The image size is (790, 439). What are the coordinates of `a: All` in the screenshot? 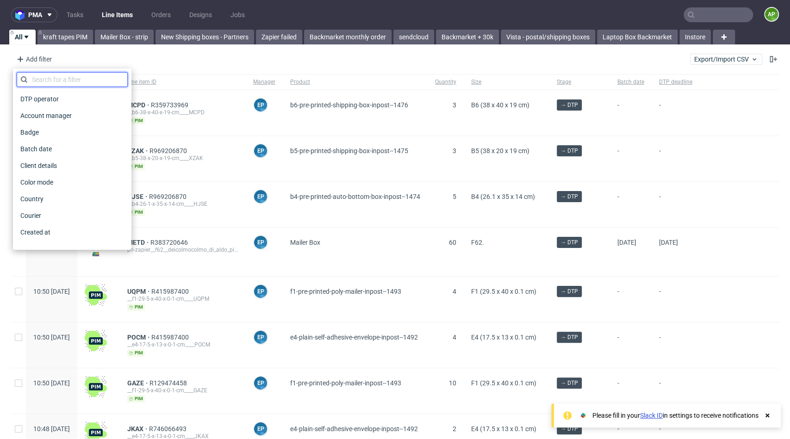 It's located at (22, 37).